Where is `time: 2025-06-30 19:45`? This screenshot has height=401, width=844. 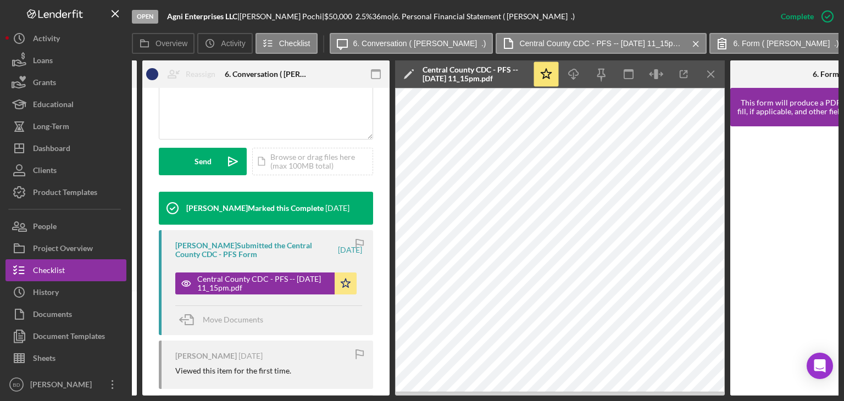 time: 2025-06-30 19:45 is located at coordinates (338, 208).